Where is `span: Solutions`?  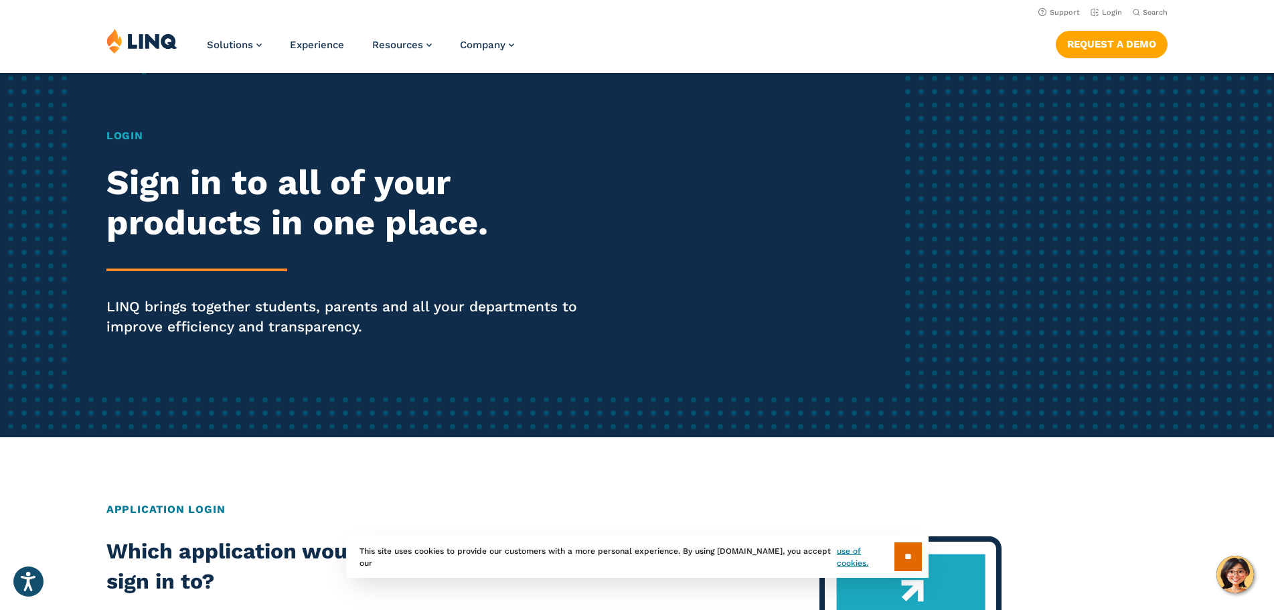 span: Solutions is located at coordinates (230, 45).